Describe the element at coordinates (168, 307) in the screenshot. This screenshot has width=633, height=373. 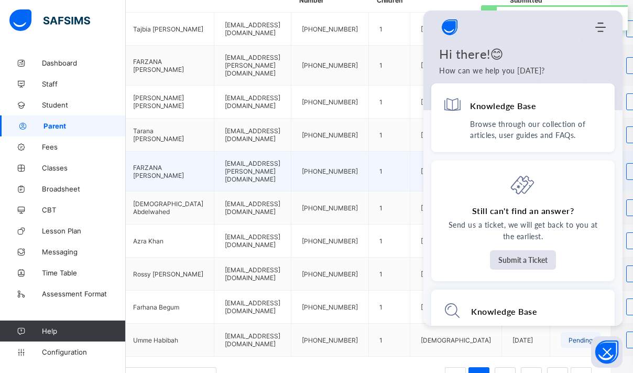
I see `td: Farhana Begum` at that location.